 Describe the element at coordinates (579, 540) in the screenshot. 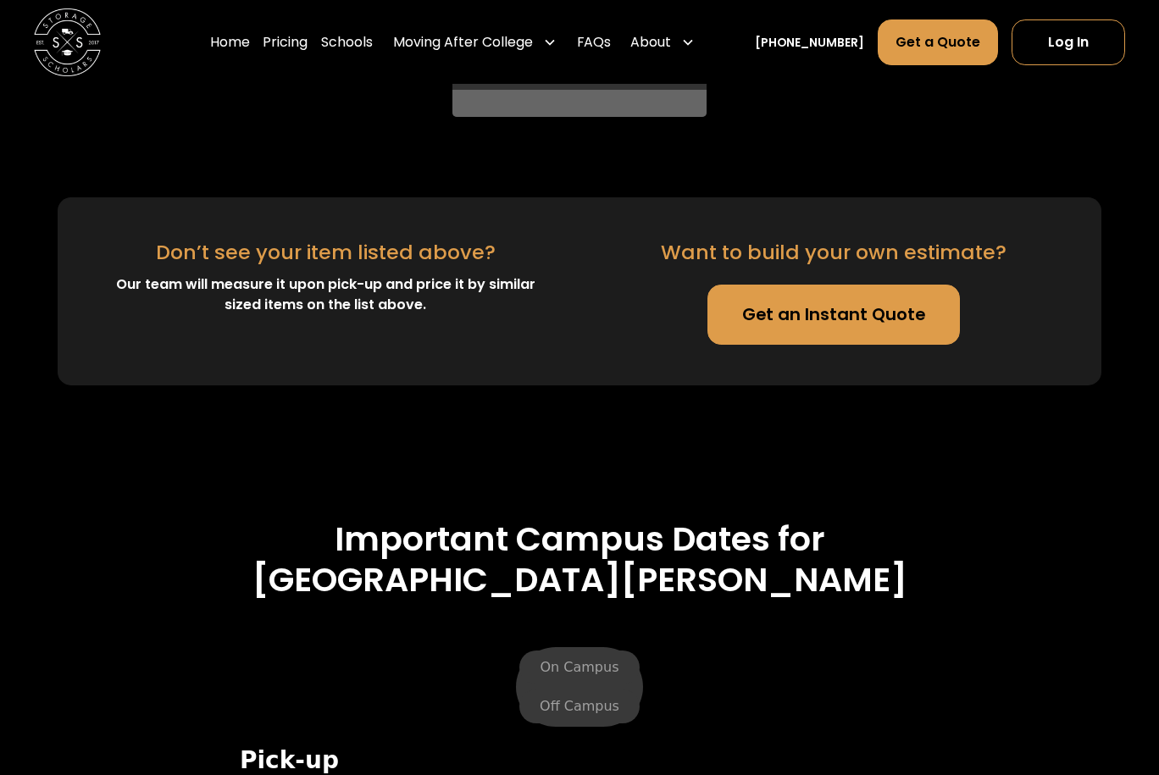

I see `h3: Important Campus Dates for` at that location.